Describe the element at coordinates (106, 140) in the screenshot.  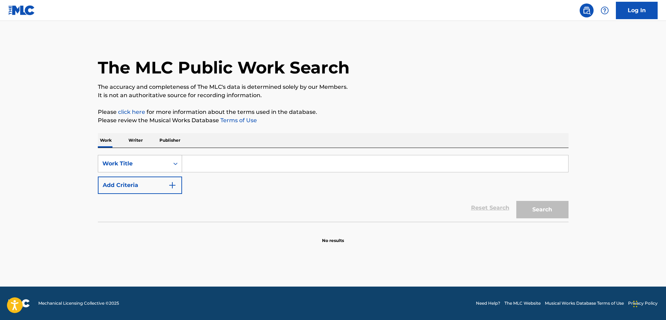
I see `p: Work` at that location.